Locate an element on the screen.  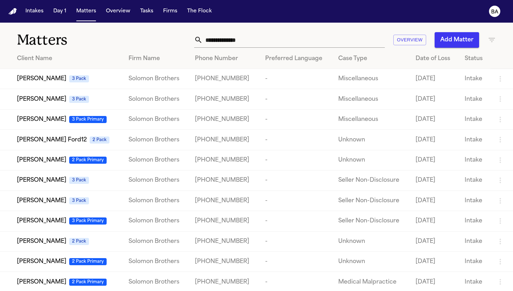
button: Tasks is located at coordinates (147, 11).